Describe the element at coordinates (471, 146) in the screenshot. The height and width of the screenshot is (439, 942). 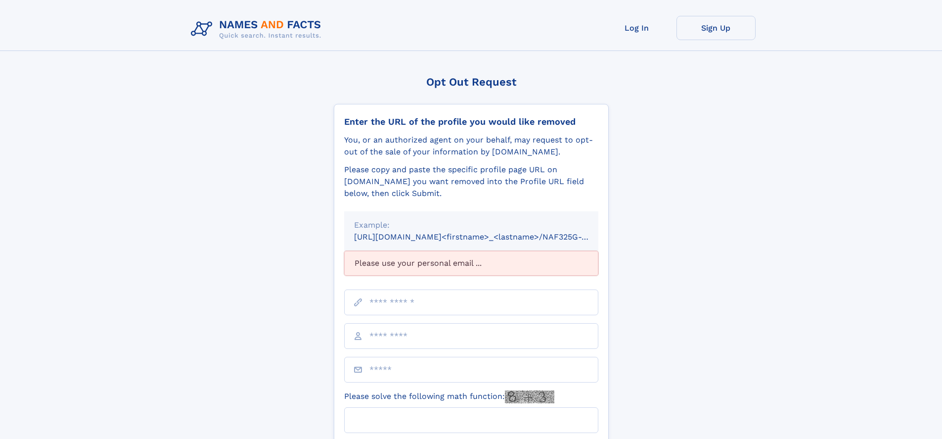
I see `div: You, or an authorized agent on your behalf, may request to opt-out of the sale of your informatio...` at that location.